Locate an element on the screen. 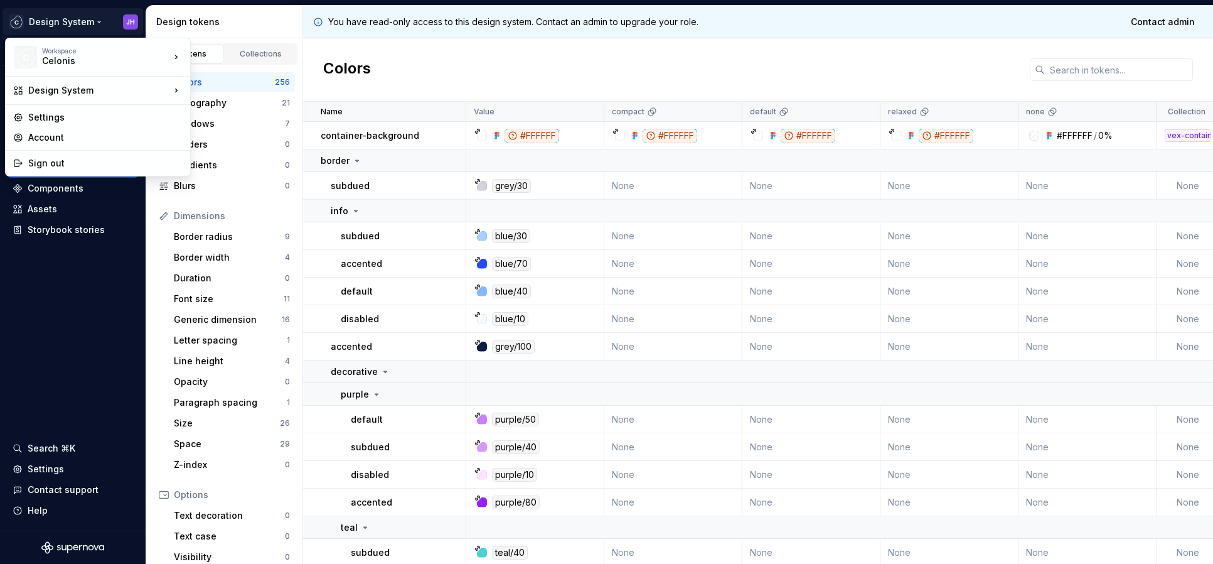 This screenshot has width=1213, height=564. div: Workspace is located at coordinates (106, 51).